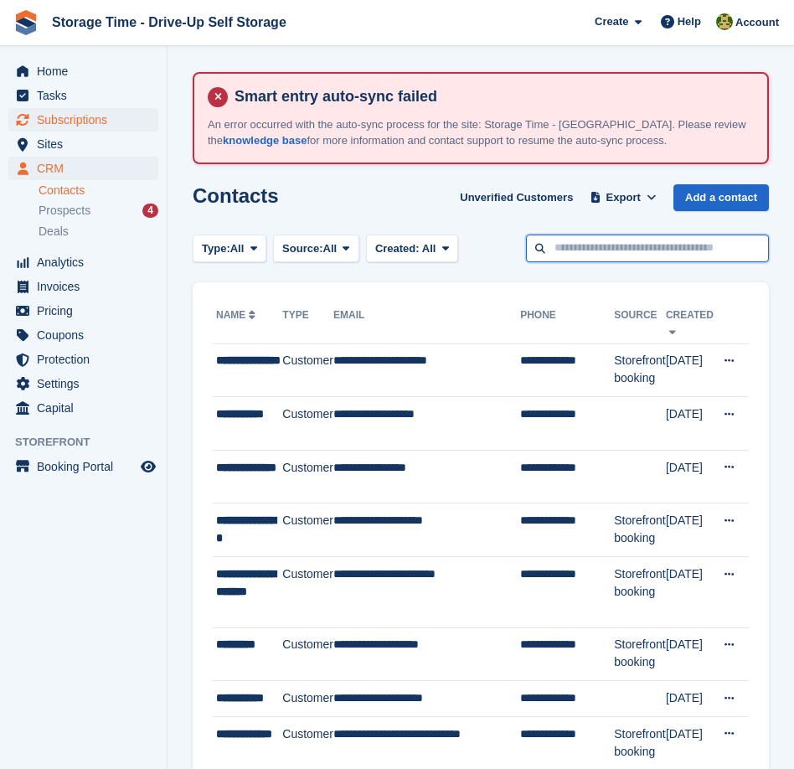 The height and width of the screenshot is (769, 794). Describe the element at coordinates (491, 96) in the screenshot. I see `h4: Smart entry auto-sync failed` at that location.